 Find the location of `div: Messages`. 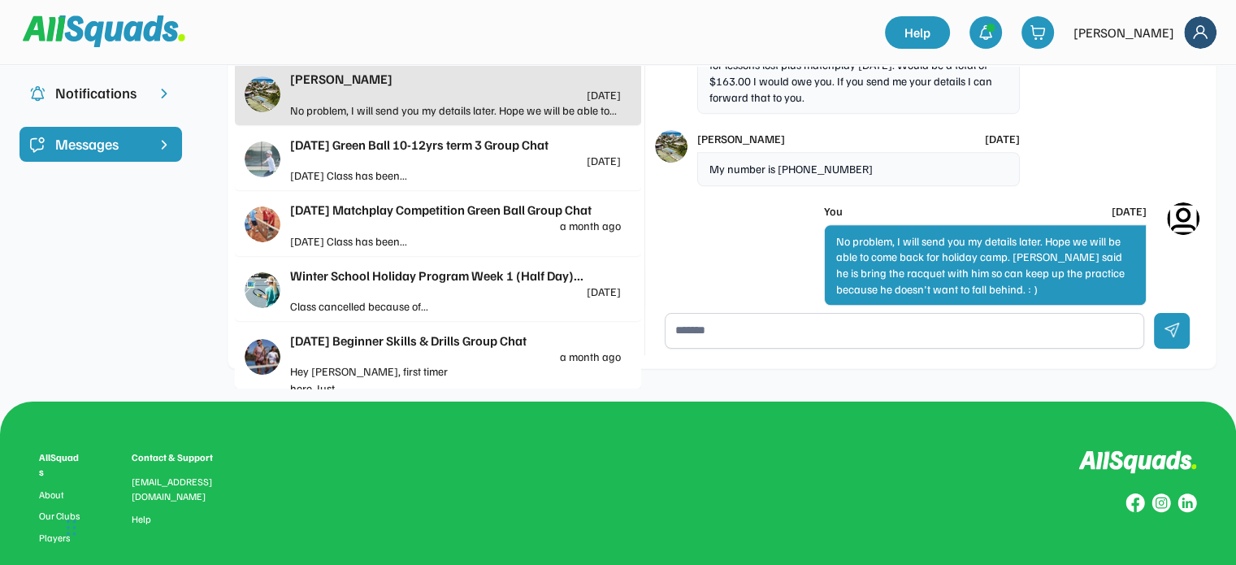

div: Messages is located at coordinates (101, 144).